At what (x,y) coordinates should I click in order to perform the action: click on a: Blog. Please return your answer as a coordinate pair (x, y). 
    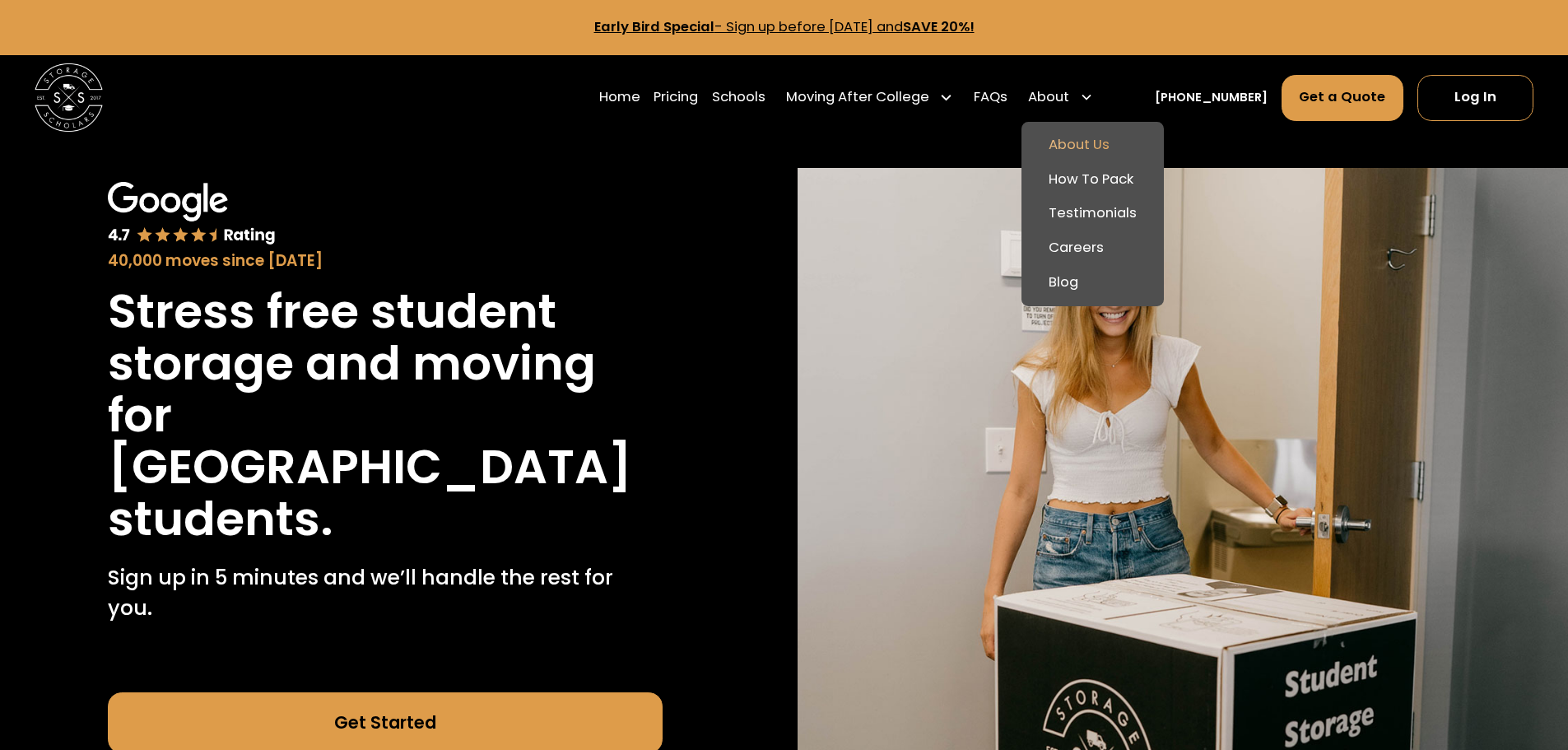
    Looking at the image, I should click on (1092, 282).